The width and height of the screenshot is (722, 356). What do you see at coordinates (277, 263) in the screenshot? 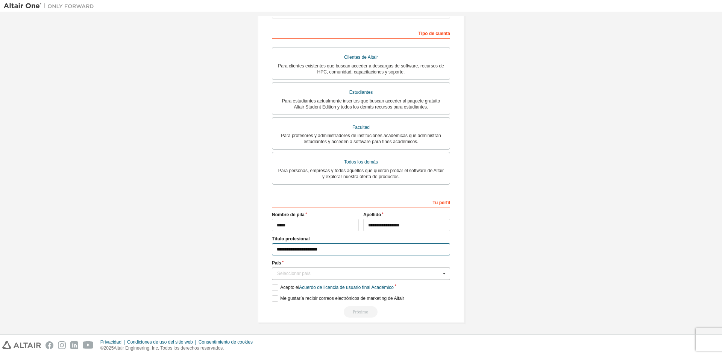
I see `font: País` at bounding box center [277, 263].